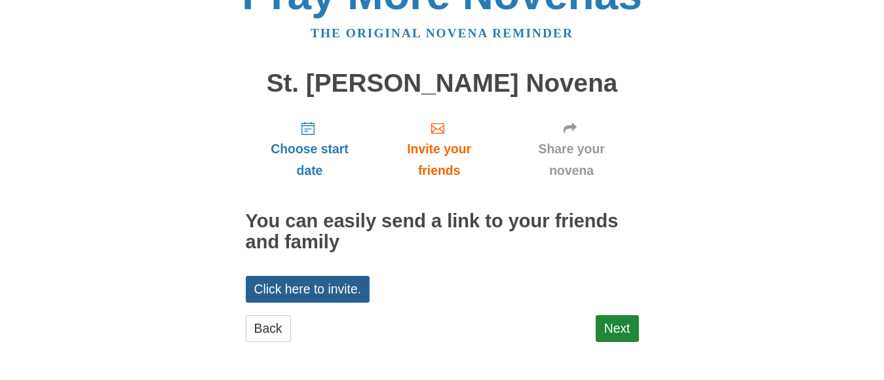  I want to click on a: Share your novena, so click(571, 149).